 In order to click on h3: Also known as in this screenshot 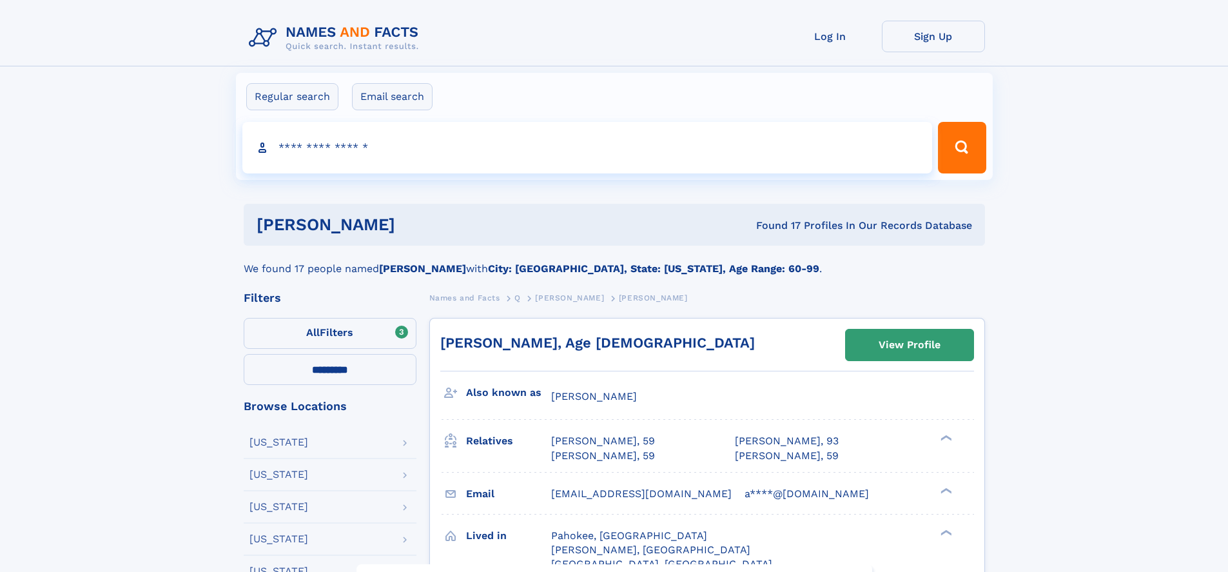, I will do `click(509, 393)`.